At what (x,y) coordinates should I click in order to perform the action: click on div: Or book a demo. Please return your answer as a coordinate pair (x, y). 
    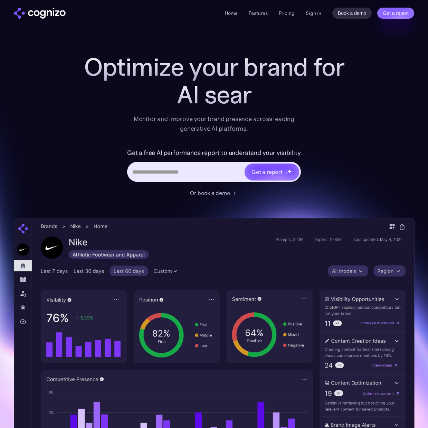
    Looking at the image, I should click on (210, 193).